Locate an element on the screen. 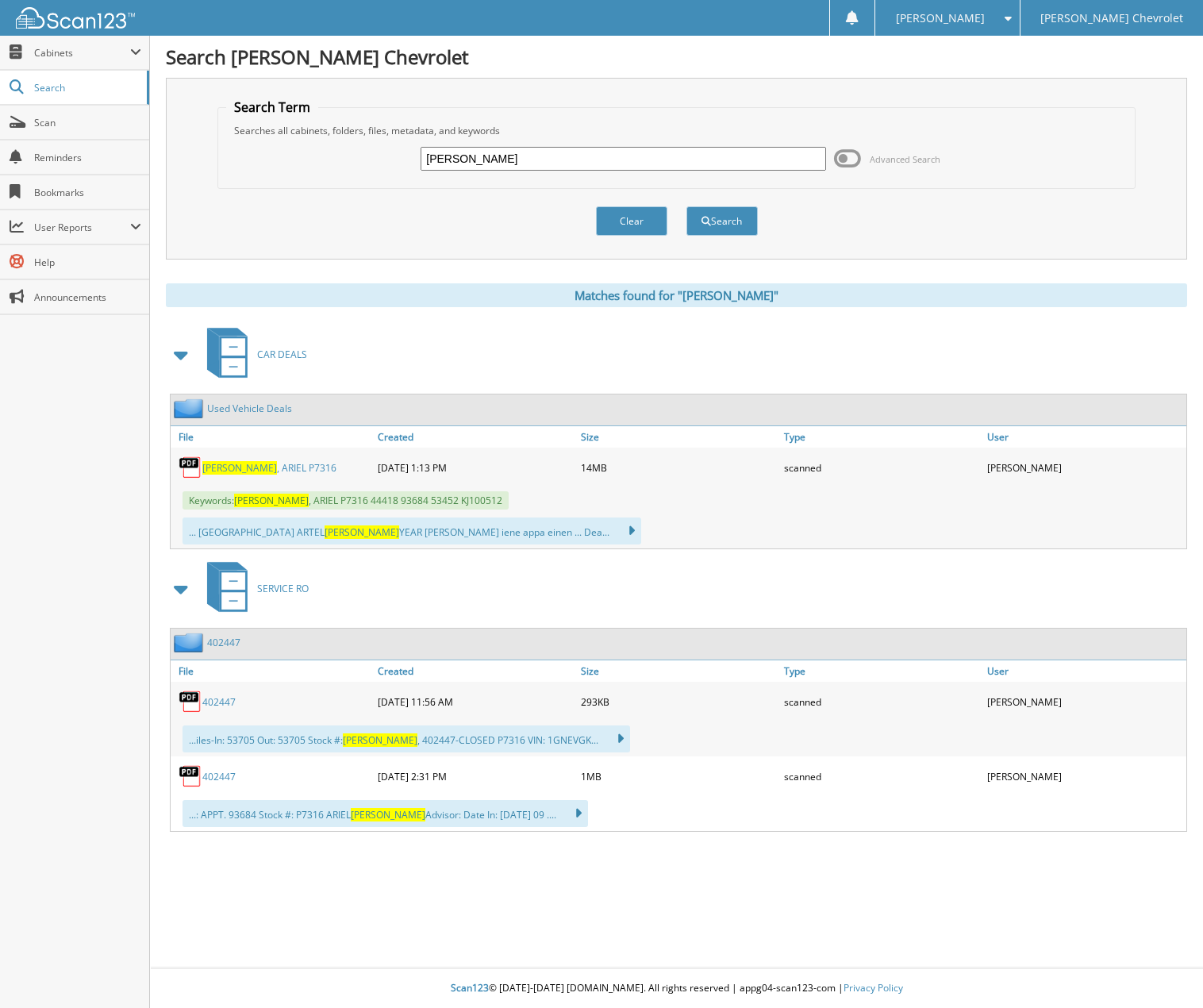  span: Bookmarks is located at coordinates (87, 193).